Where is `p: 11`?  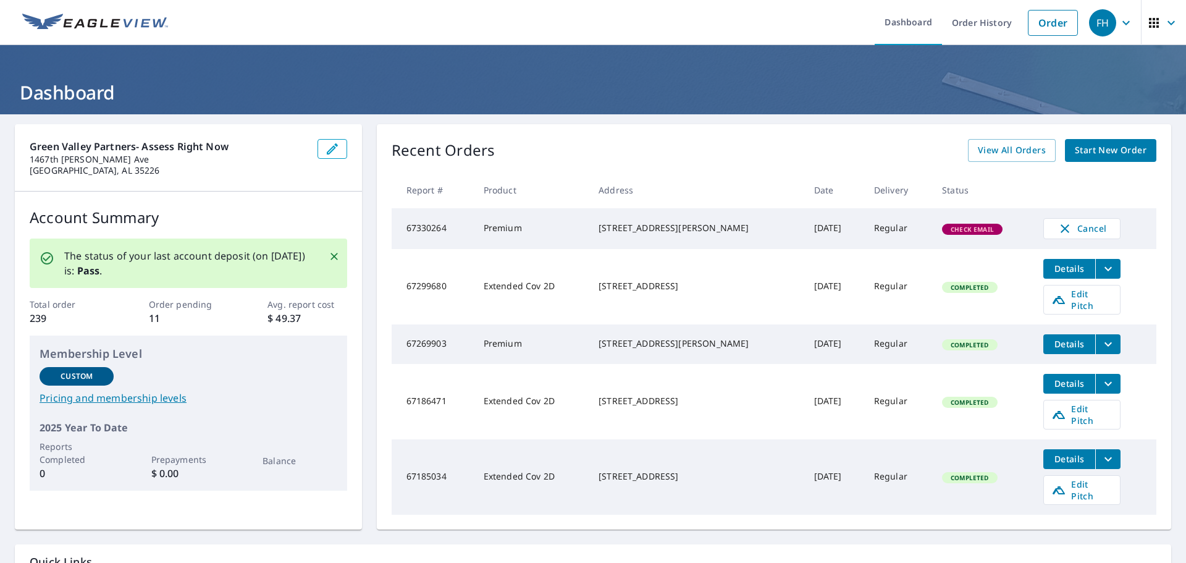 p: 11 is located at coordinates (188, 318).